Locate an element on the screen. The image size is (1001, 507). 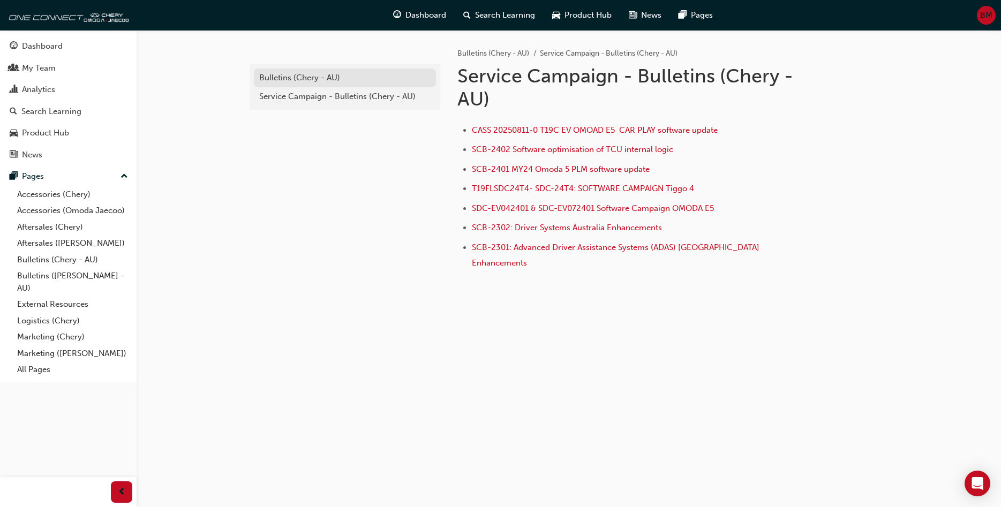
span: Pages is located at coordinates (702, 15).